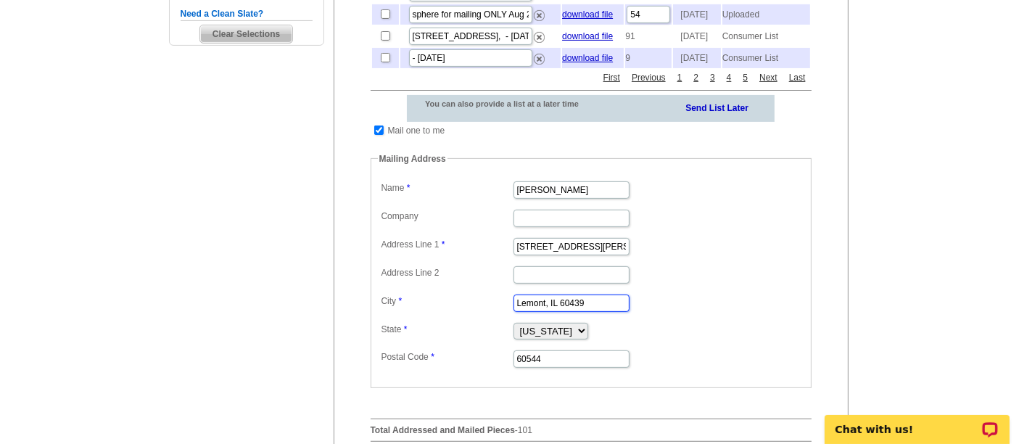 The width and height of the screenshot is (1019, 444). What do you see at coordinates (679, 78) in the screenshot?
I see `a: 1` at bounding box center [679, 78].